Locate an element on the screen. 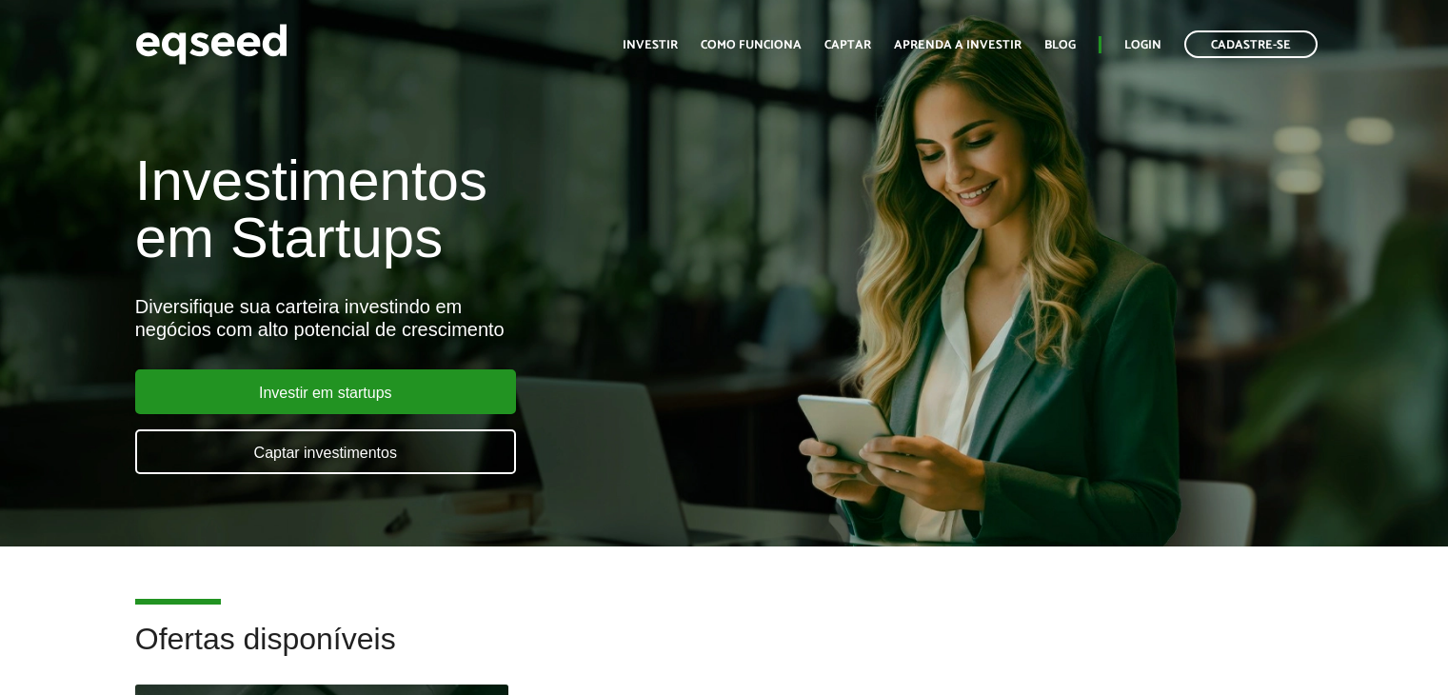 The width and height of the screenshot is (1448, 695). div: Diversifique sua carteira investindo em negócios com alto potencial de crescimento is located at coordinates (483, 318).